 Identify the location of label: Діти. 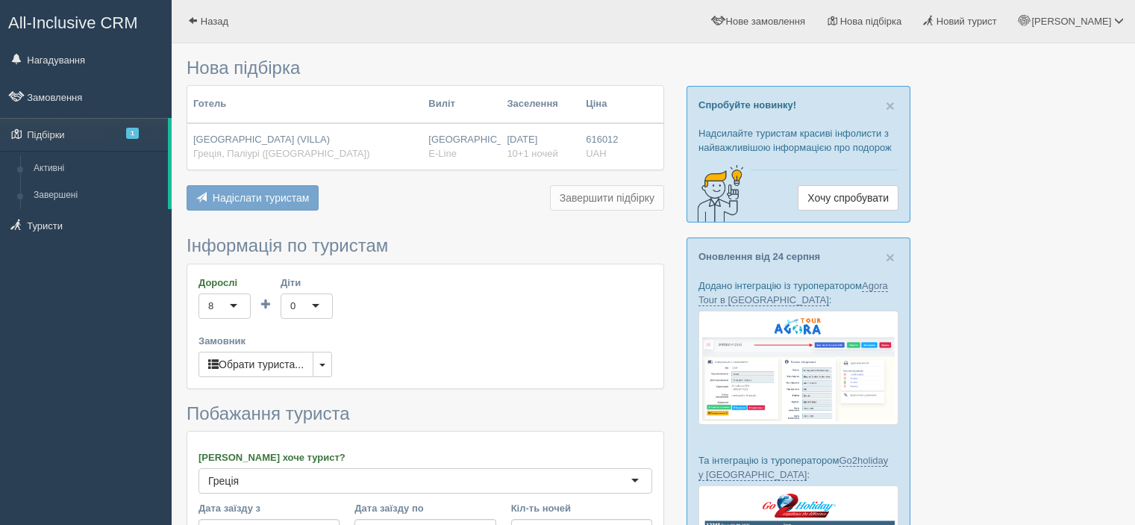
(307, 282).